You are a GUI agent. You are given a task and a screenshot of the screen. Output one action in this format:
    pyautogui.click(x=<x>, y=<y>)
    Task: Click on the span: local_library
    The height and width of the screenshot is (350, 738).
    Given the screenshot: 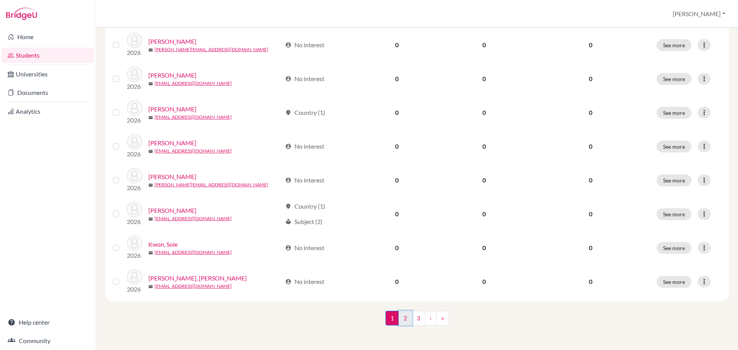 What is the action you would take?
    pyautogui.click(x=288, y=222)
    